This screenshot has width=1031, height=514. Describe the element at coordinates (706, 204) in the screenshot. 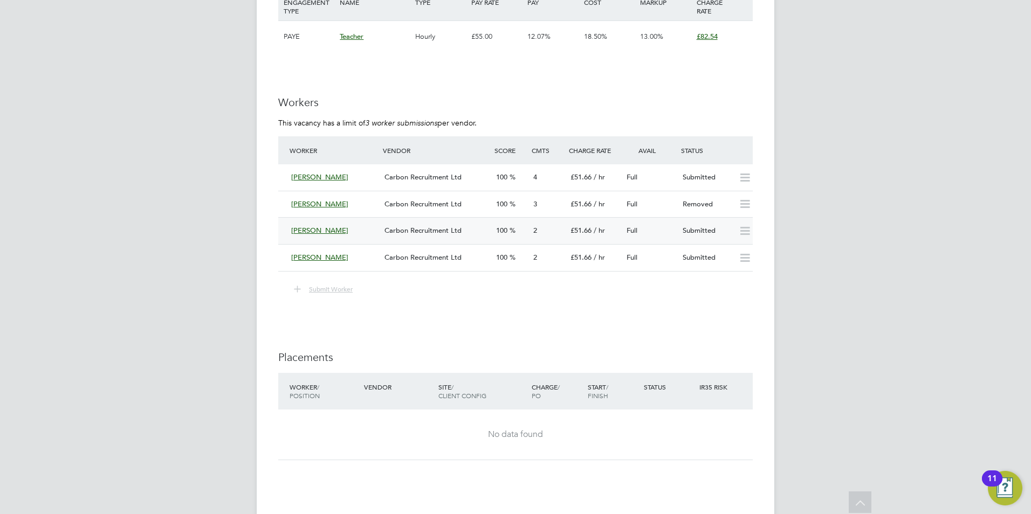

I see `div: Removed` at that location.